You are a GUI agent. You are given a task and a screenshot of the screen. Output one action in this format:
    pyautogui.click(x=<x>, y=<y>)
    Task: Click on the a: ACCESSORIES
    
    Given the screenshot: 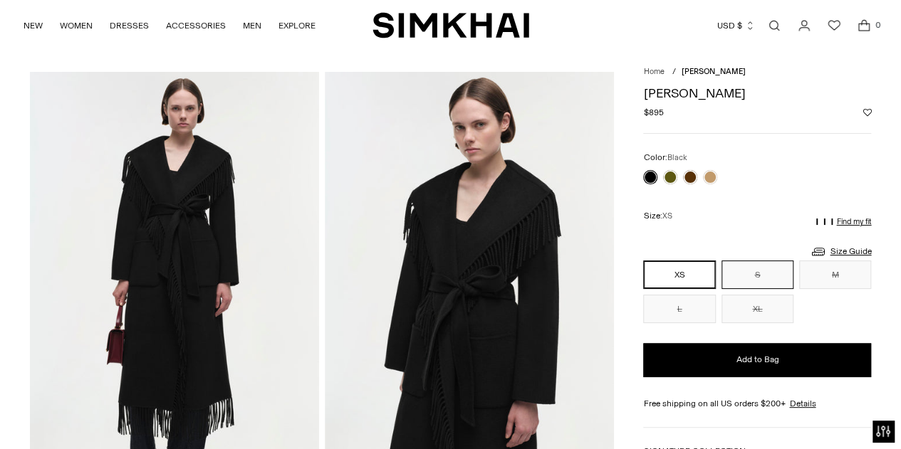 What is the action you would take?
    pyautogui.click(x=196, y=26)
    